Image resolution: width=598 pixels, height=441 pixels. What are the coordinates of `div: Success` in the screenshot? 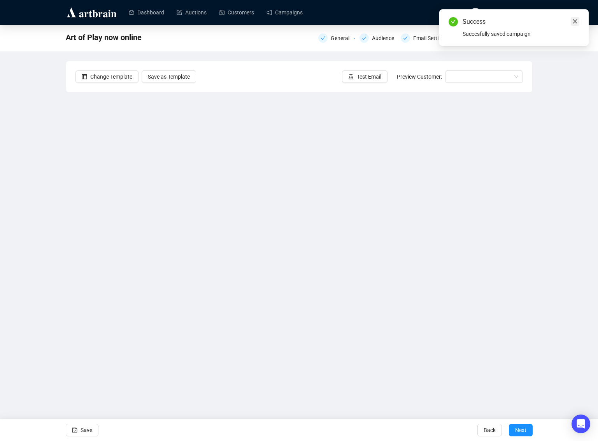 It's located at (521, 22).